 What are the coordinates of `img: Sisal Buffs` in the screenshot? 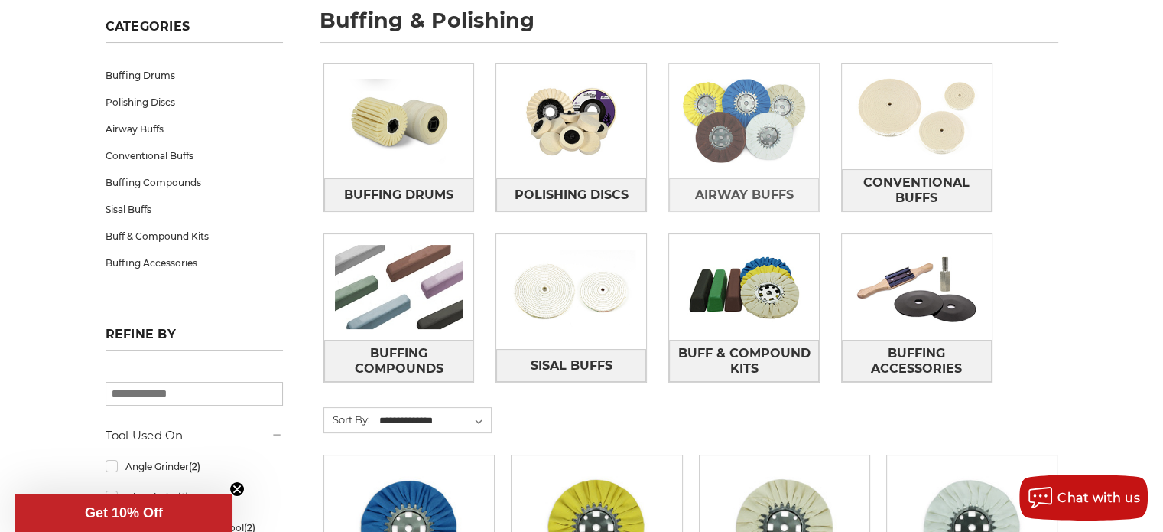 It's located at (571, 291).